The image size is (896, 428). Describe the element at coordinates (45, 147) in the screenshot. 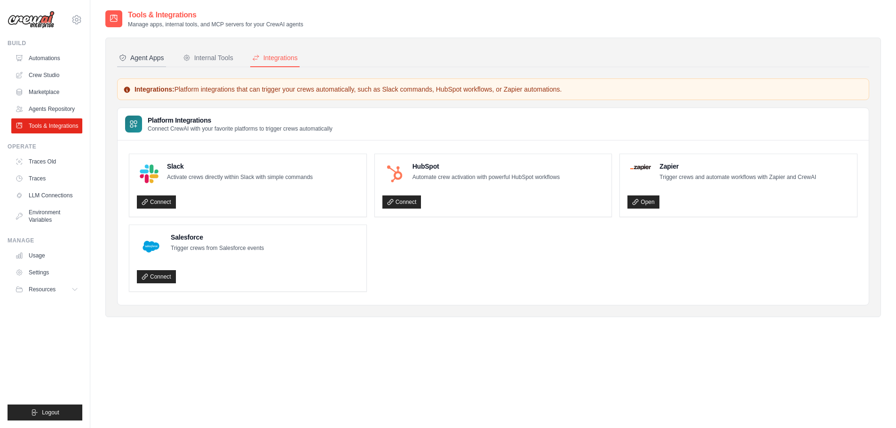

I see `div: Operate` at that location.